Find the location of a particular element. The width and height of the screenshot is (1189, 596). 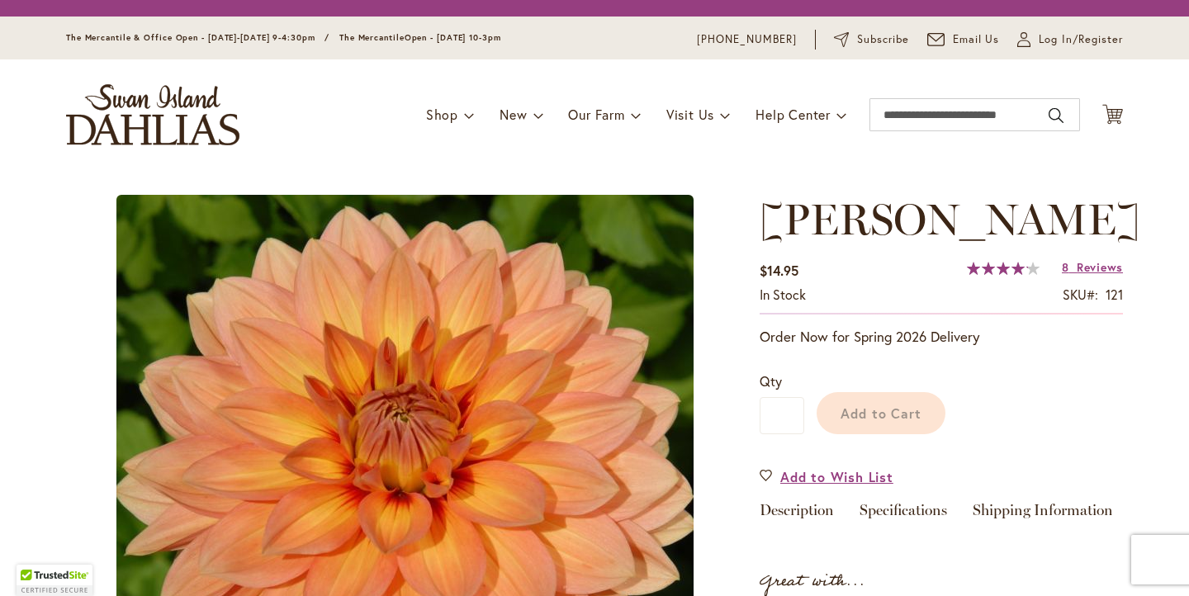

span: Email Us is located at coordinates (976, 40).